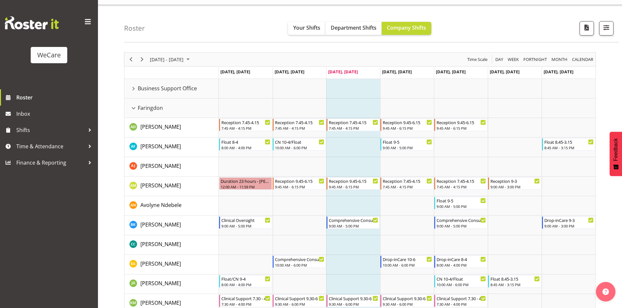  Describe the element at coordinates (407, 142) in the screenshot. I see `div: Float 9-5` at that location.